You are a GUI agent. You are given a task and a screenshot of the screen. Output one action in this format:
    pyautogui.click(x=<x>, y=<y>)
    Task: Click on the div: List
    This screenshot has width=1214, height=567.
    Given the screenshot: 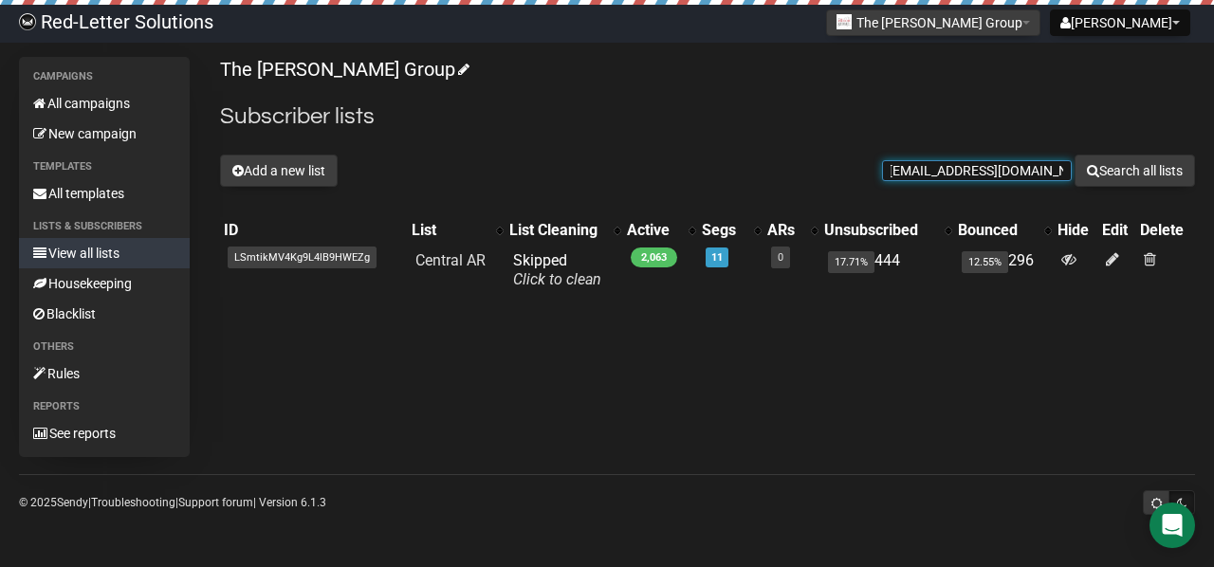 What is the action you would take?
    pyautogui.click(x=449, y=230)
    